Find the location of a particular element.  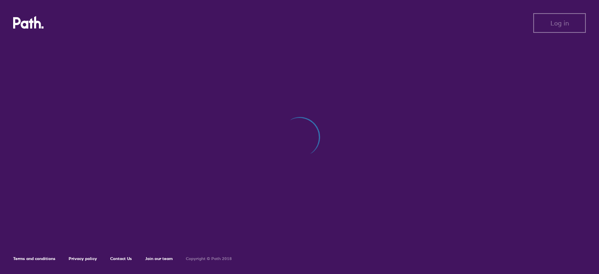

button: Log in is located at coordinates (560, 23).